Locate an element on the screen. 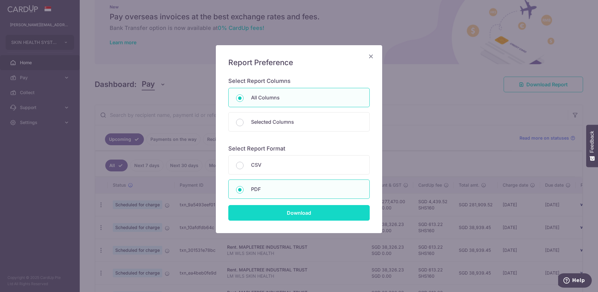 The height and width of the screenshot is (292, 598). input: Download is located at coordinates (299, 213).